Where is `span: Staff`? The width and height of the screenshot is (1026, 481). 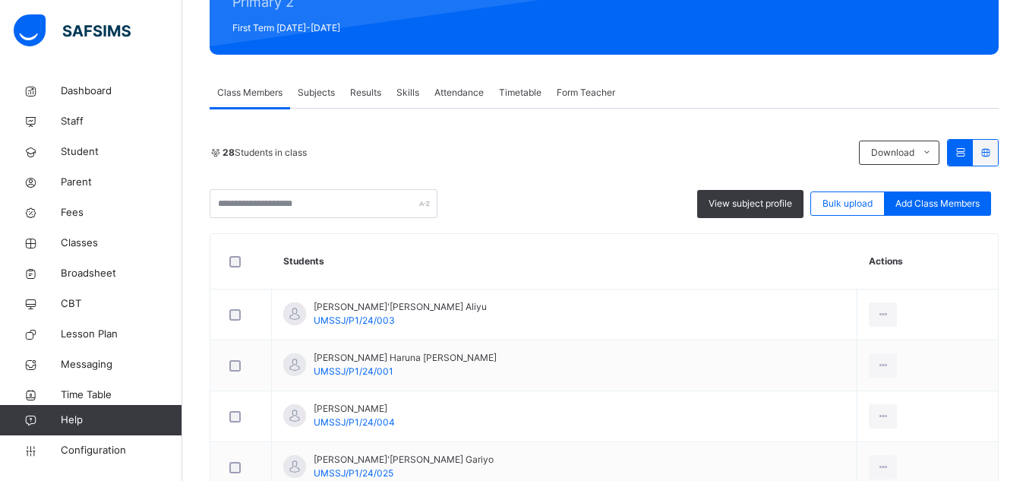 span: Staff is located at coordinates (122, 122).